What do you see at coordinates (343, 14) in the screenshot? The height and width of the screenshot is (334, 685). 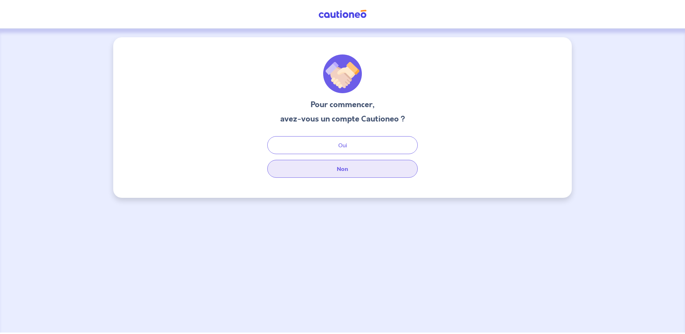 I see `img: Cautioneo` at bounding box center [343, 14].